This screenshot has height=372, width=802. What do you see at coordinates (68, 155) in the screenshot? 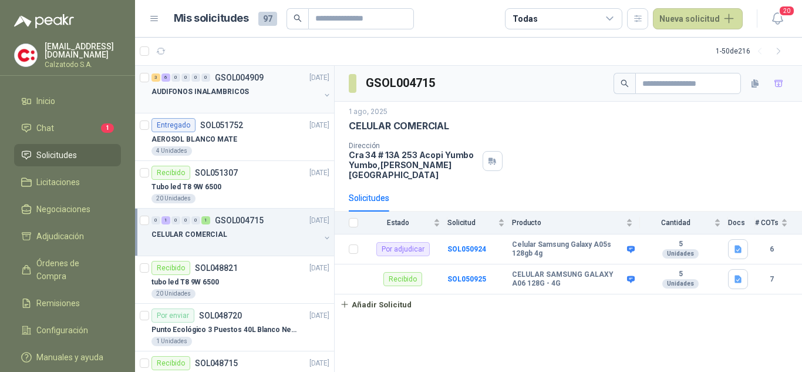
I see `a: Solicitudes` at bounding box center [68, 155].